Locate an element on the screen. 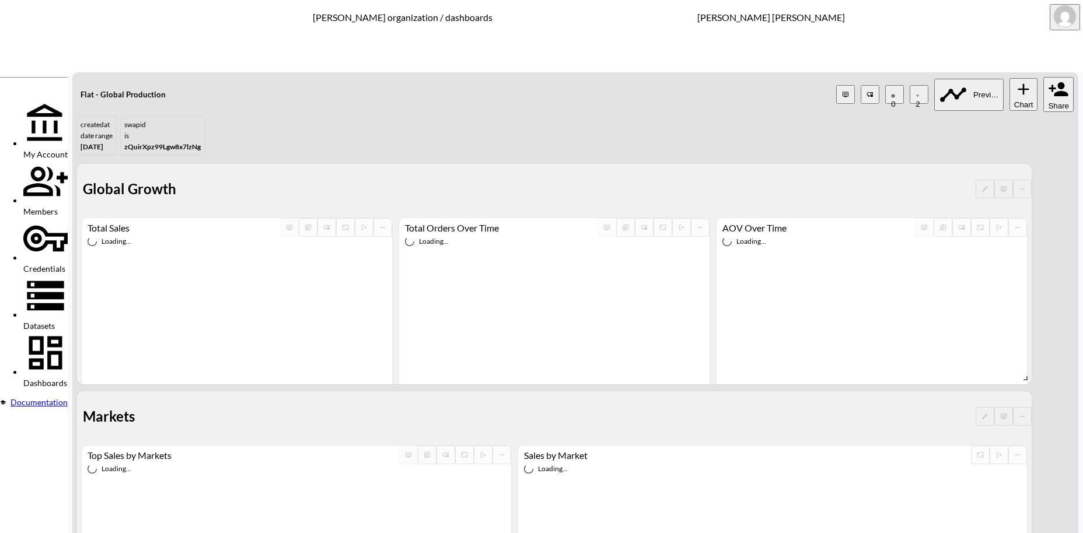 The height and width of the screenshot is (533, 1083). button: Share is located at coordinates (1058, 94).